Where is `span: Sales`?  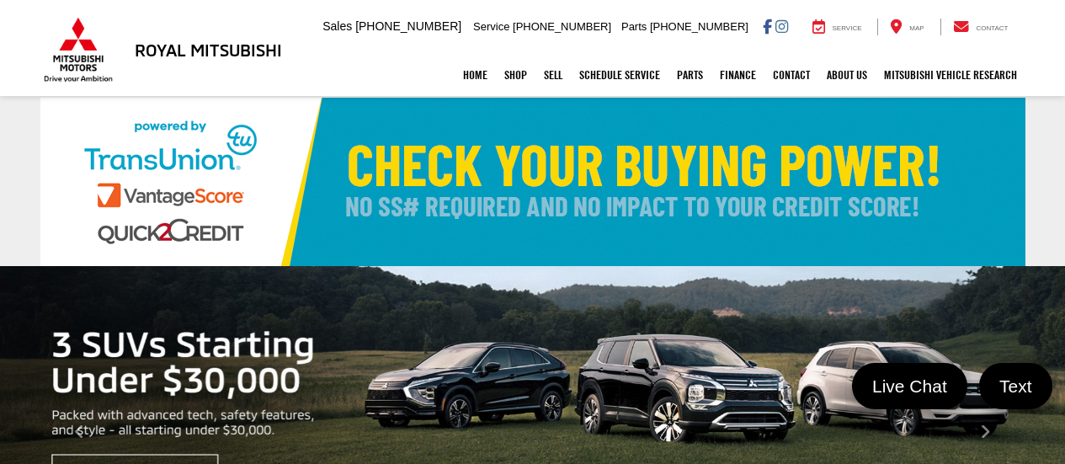 span: Sales is located at coordinates (337, 26).